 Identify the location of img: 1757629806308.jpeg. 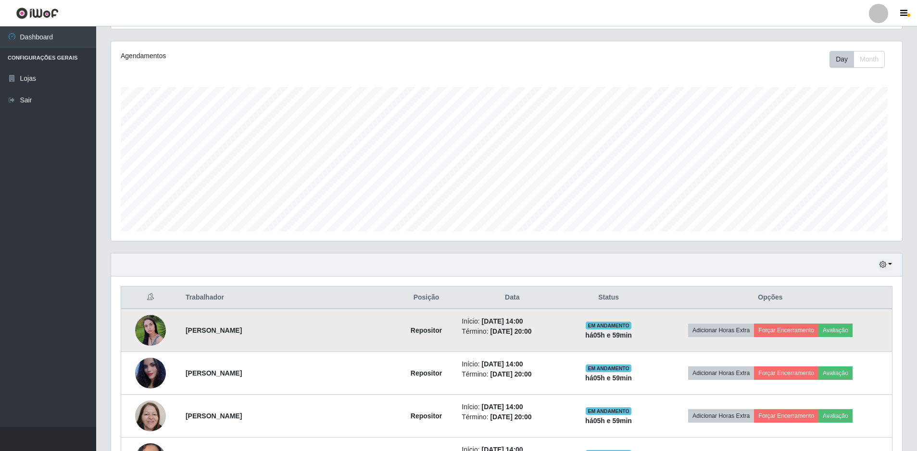
(150, 416).